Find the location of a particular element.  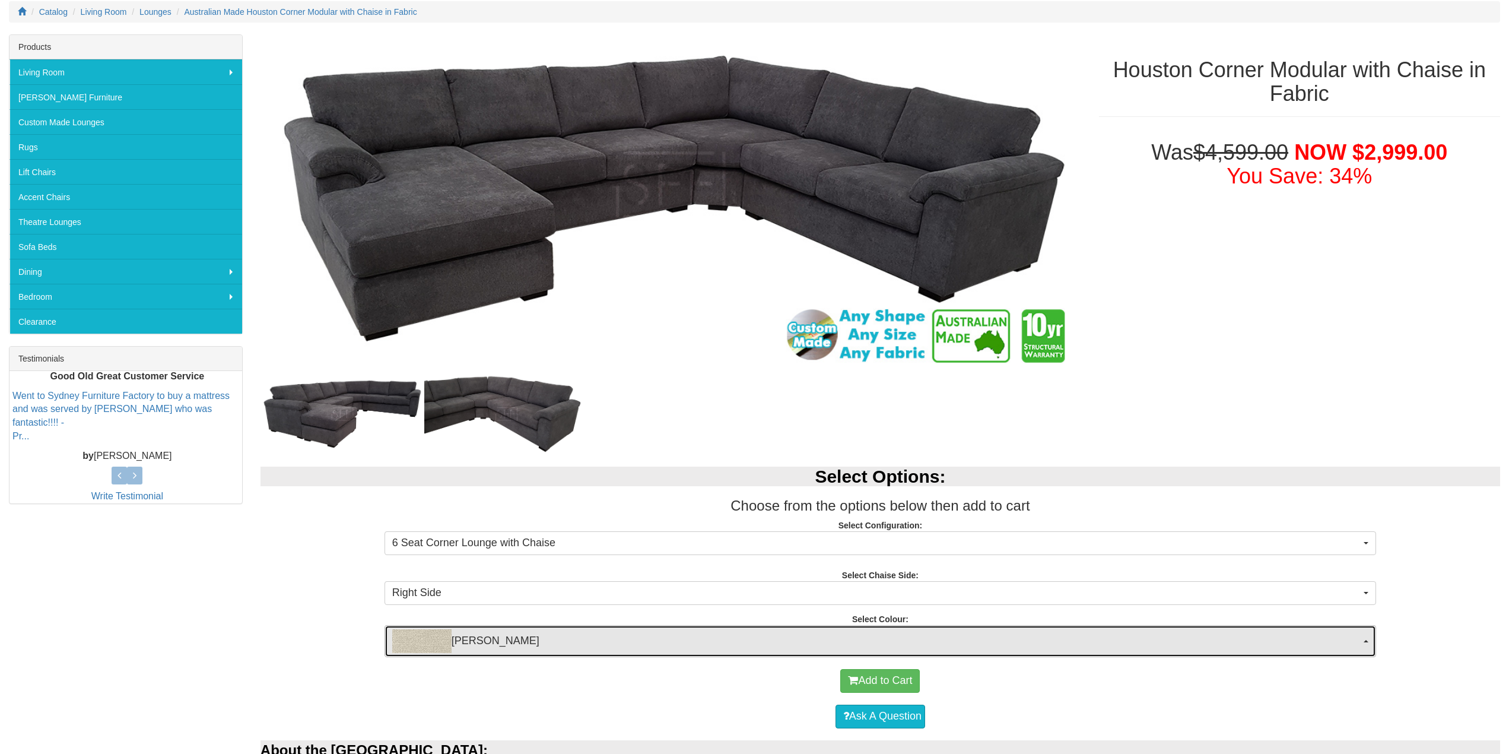

strong: Select Colour: is located at coordinates (880, 619).